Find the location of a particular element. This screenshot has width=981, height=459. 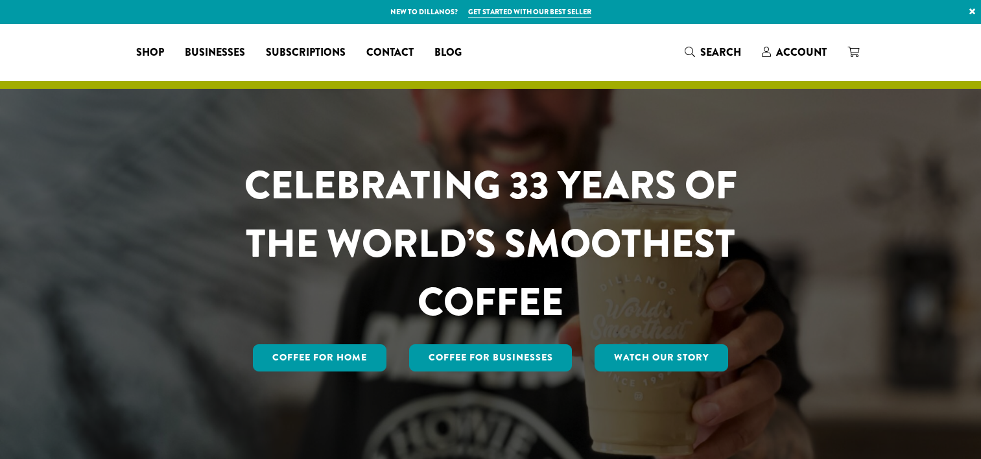

span: Businesses is located at coordinates (215, 52).